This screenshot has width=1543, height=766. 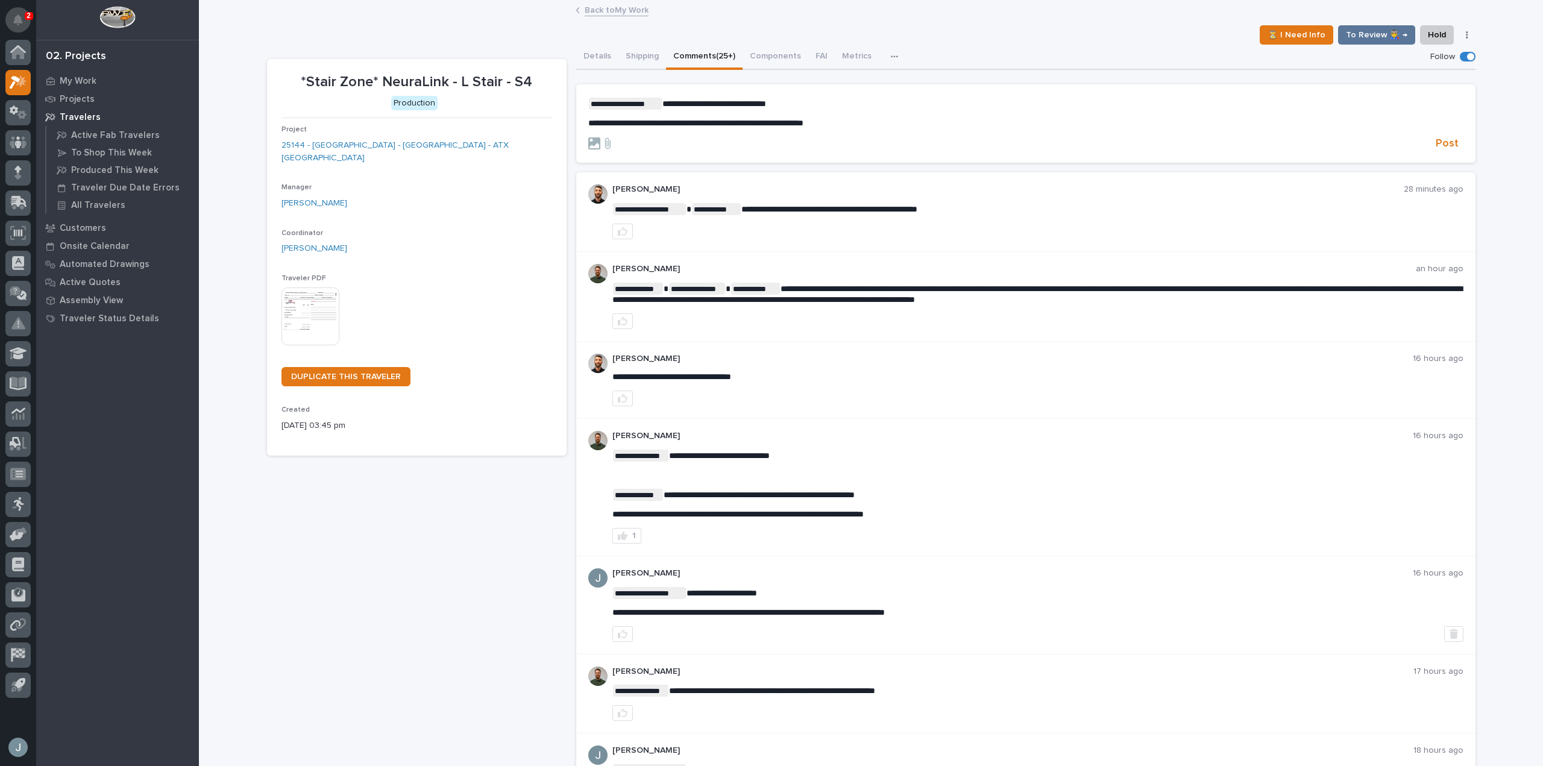 What do you see at coordinates (417, 82) in the screenshot?
I see `p: *Stair Zone* NeuraLink - L Stair - S4` at bounding box center [417, 82].